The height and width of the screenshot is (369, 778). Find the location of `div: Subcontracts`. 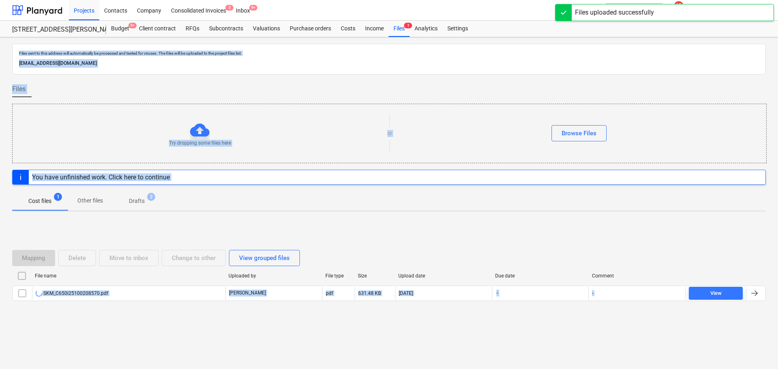

div: Subcontracts is located at coordinates (226, 29).